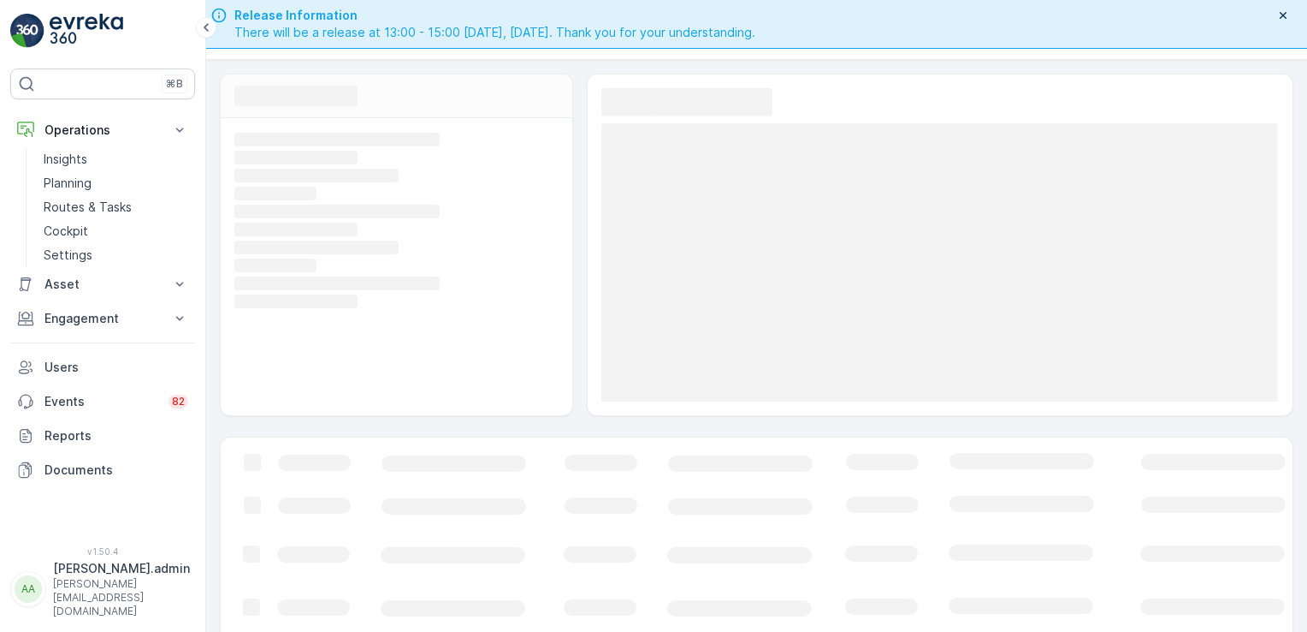  I want to click on p: Cockpit, so click(66, 231).